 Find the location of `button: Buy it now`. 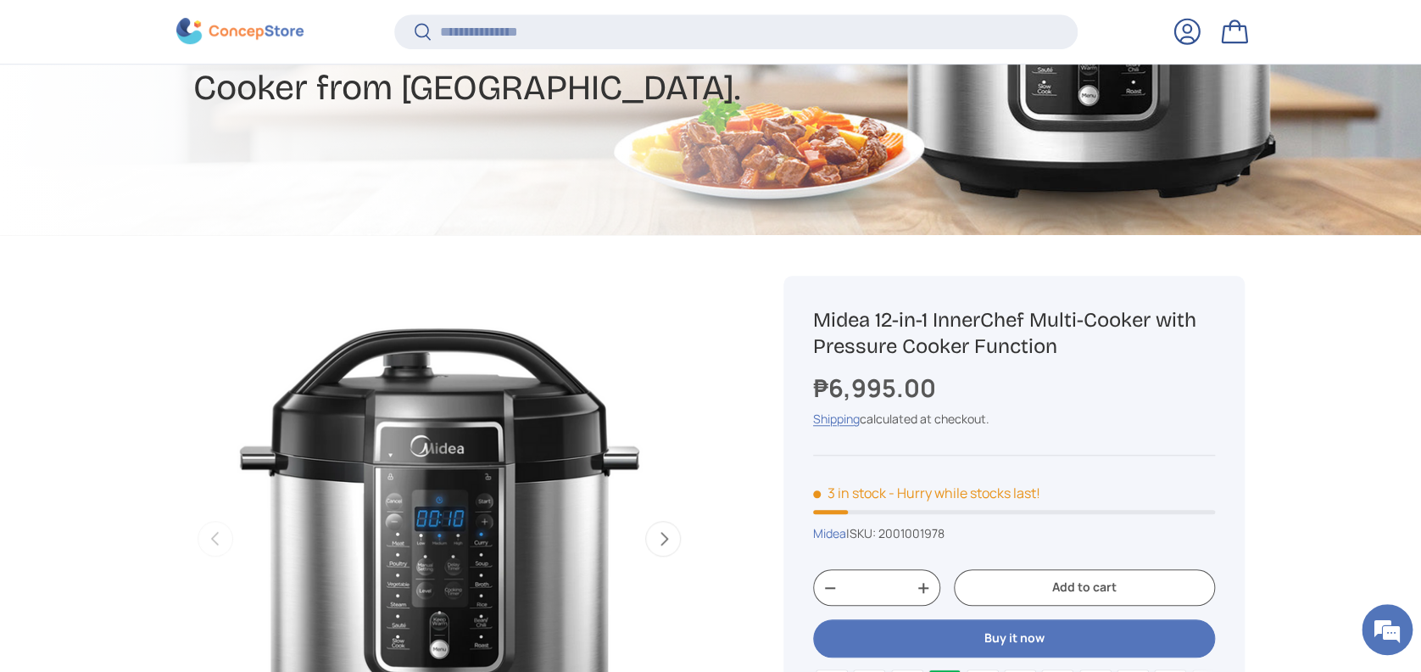

button: Buy it now is located at coordinates (1014, 638).